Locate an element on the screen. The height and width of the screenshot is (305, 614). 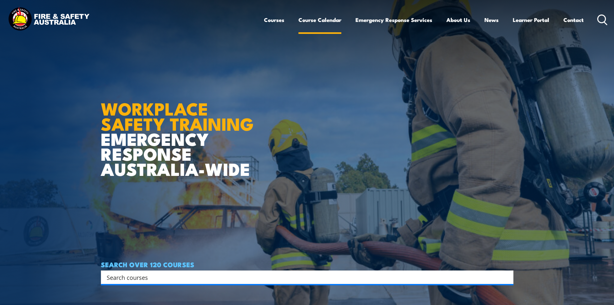
a: Courses is located at coordinates (274, 20).